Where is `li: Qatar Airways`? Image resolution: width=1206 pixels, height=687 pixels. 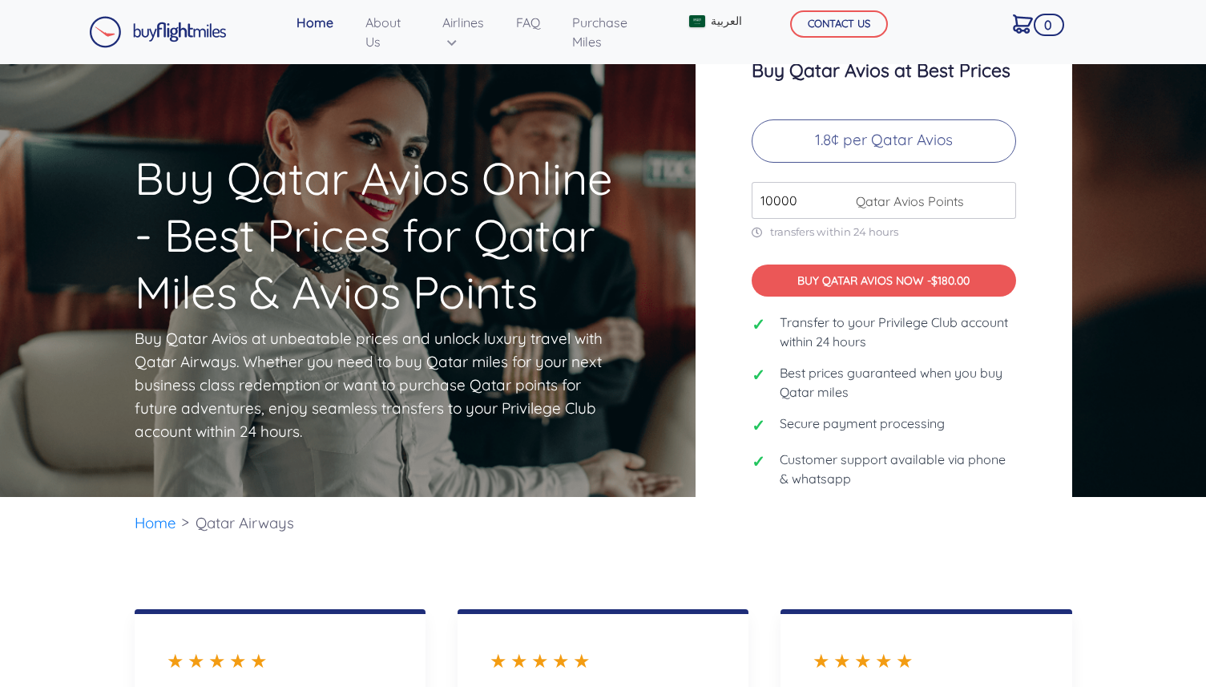 li: Qatar Airways is located at coordinates (244, 523).